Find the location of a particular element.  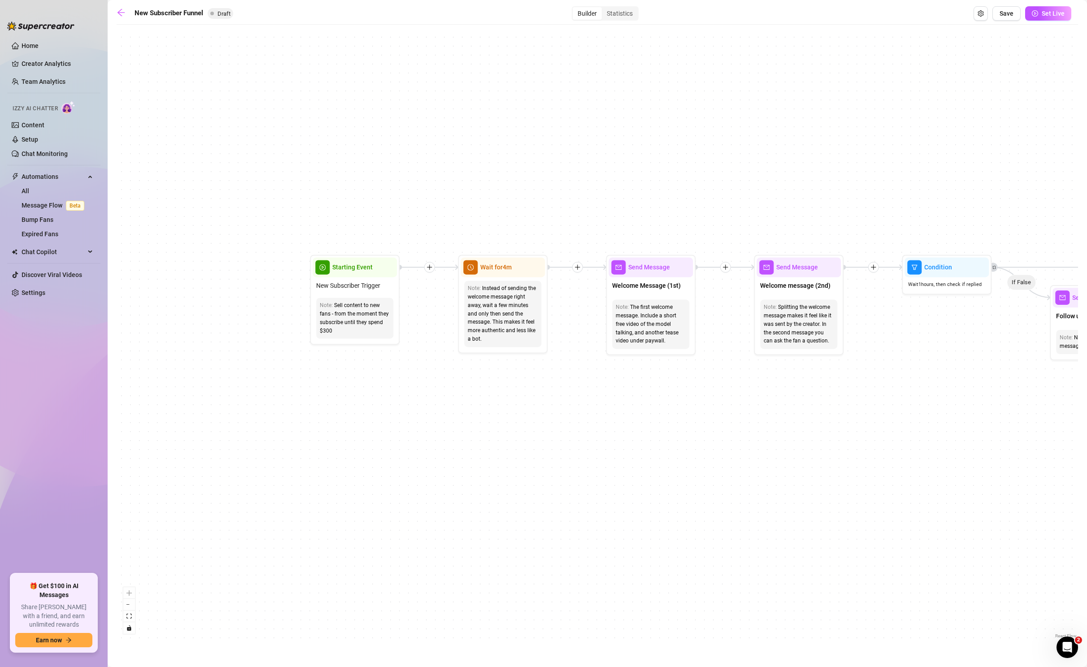

span: arrow-right is located at coordinates (69, 640).